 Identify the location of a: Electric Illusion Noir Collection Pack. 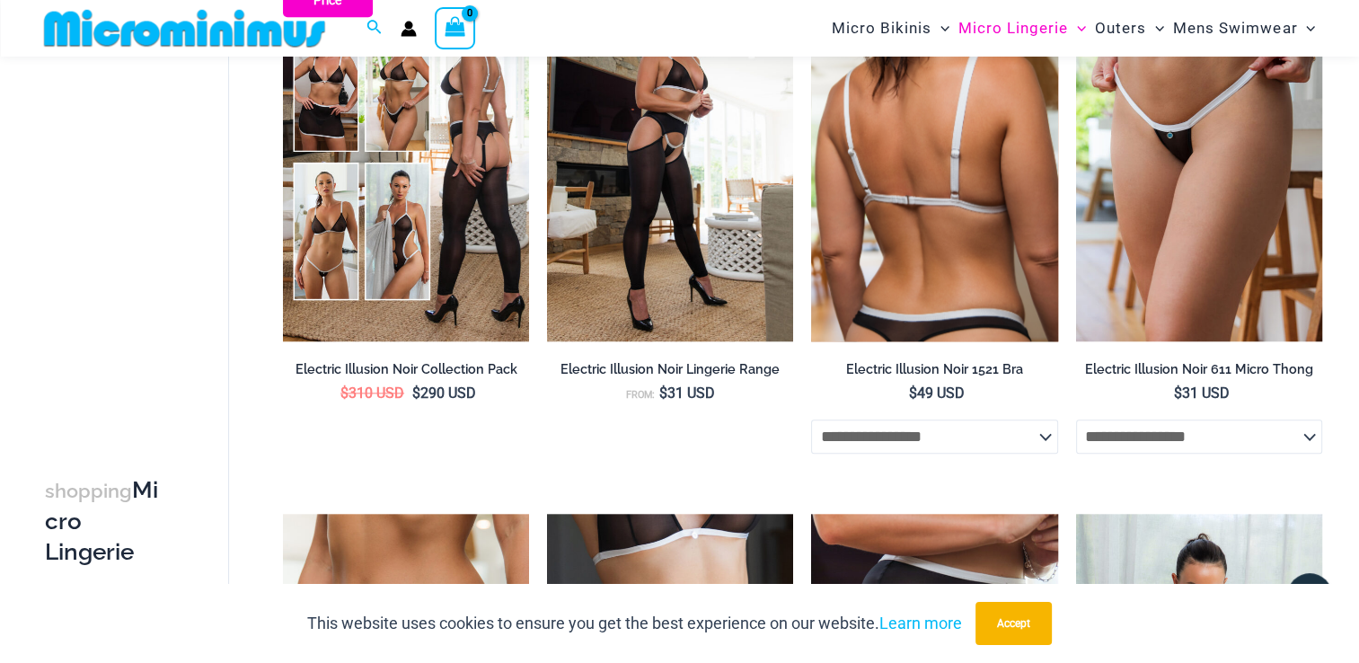
(406, 373).